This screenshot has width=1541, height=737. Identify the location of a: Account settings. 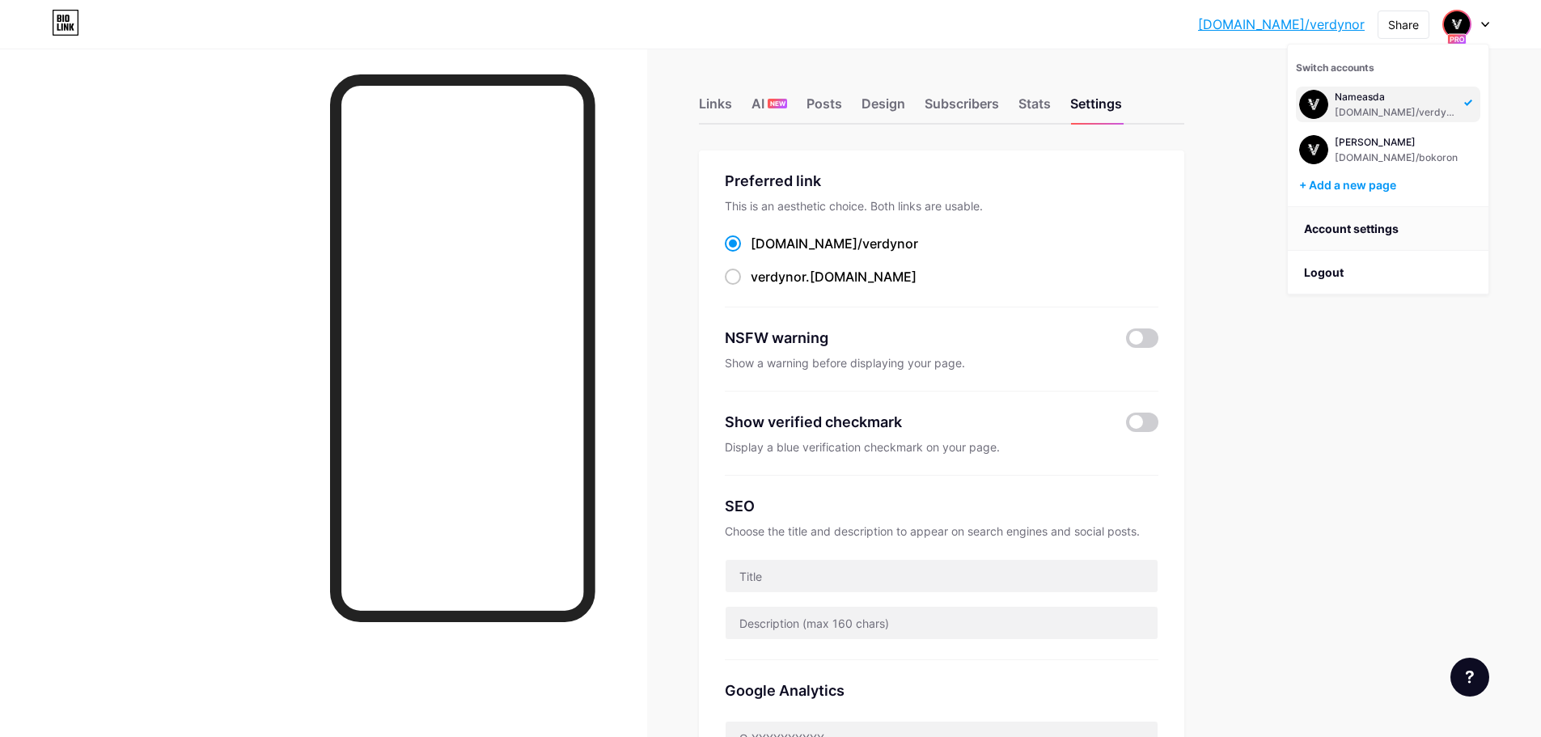
(1388, 229).